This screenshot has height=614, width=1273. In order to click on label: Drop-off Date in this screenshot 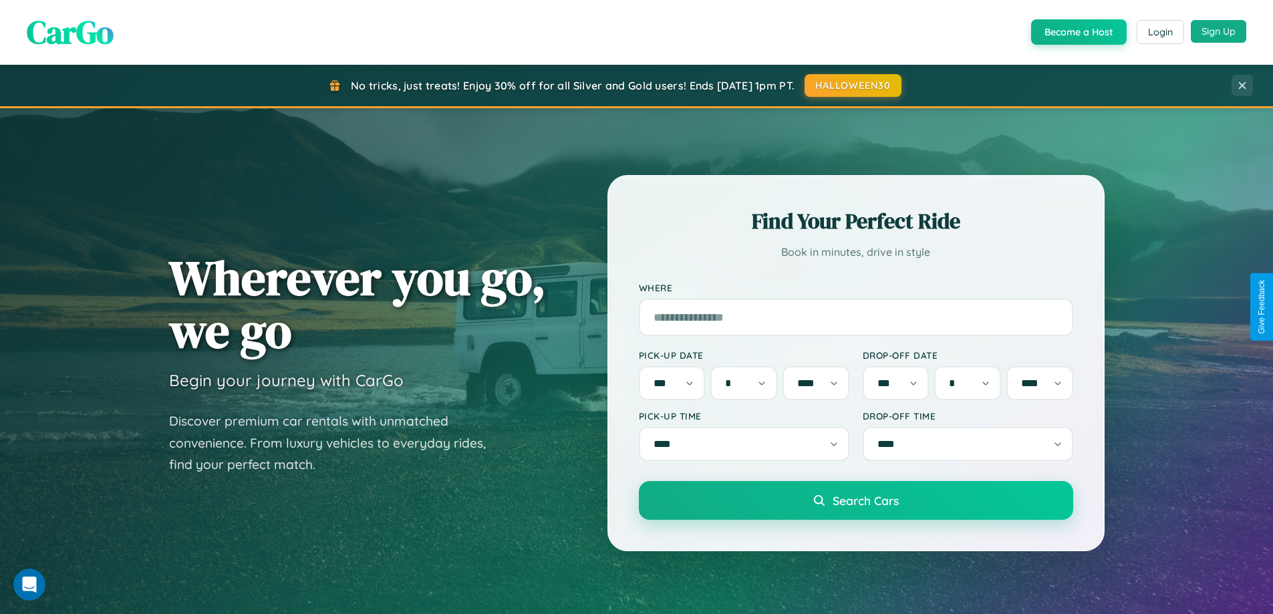, I will do `click(968, 355)`.